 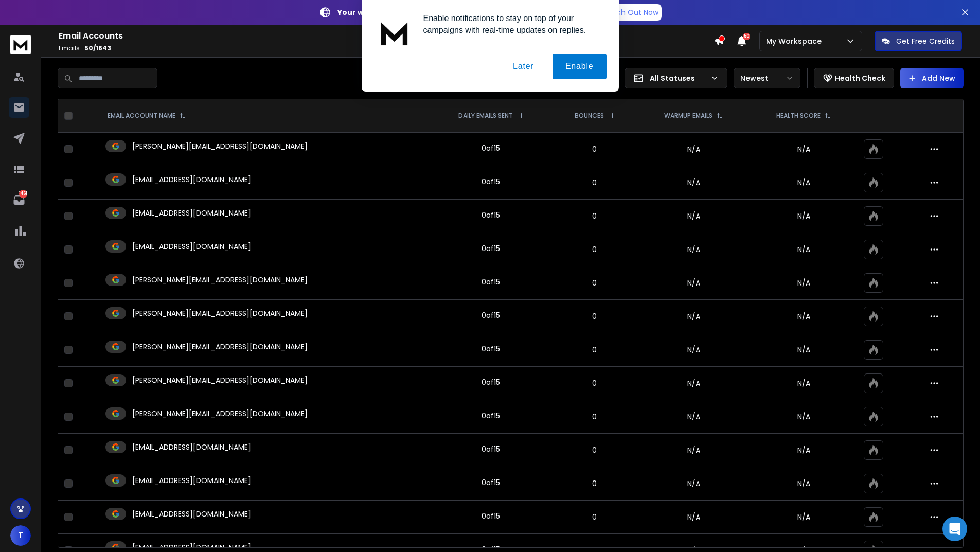 What do you see at coordinates (954, 529) in the screenshot?
I see `div: Open Intercom Messenger` at bounding box center [954, 529].